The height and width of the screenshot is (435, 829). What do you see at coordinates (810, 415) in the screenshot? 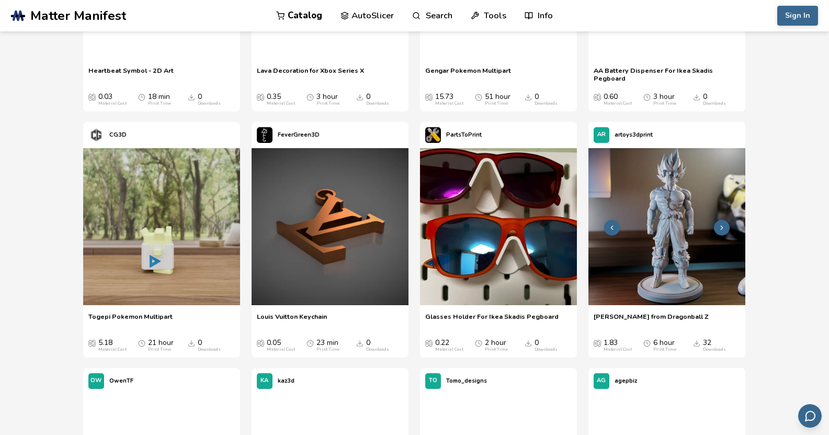
I see `button: Send feedback via email` at bounding box center [810, 415].